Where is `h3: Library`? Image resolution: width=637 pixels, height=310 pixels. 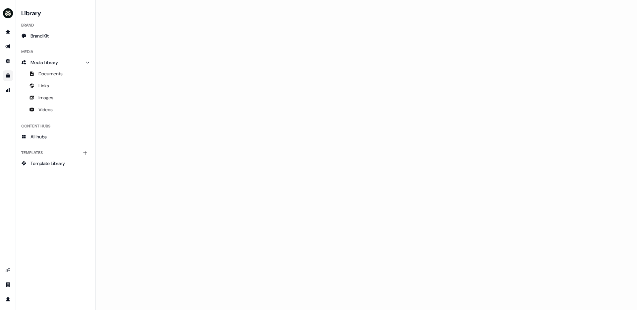 h3: Library is located at coordinates (55, 13).